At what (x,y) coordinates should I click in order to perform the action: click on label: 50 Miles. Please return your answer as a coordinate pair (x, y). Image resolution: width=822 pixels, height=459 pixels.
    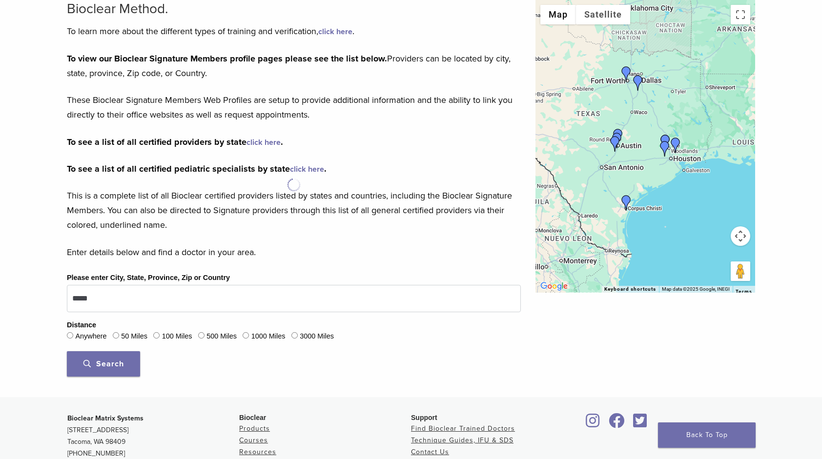
    Looking at the image, I should click on (134, 337).